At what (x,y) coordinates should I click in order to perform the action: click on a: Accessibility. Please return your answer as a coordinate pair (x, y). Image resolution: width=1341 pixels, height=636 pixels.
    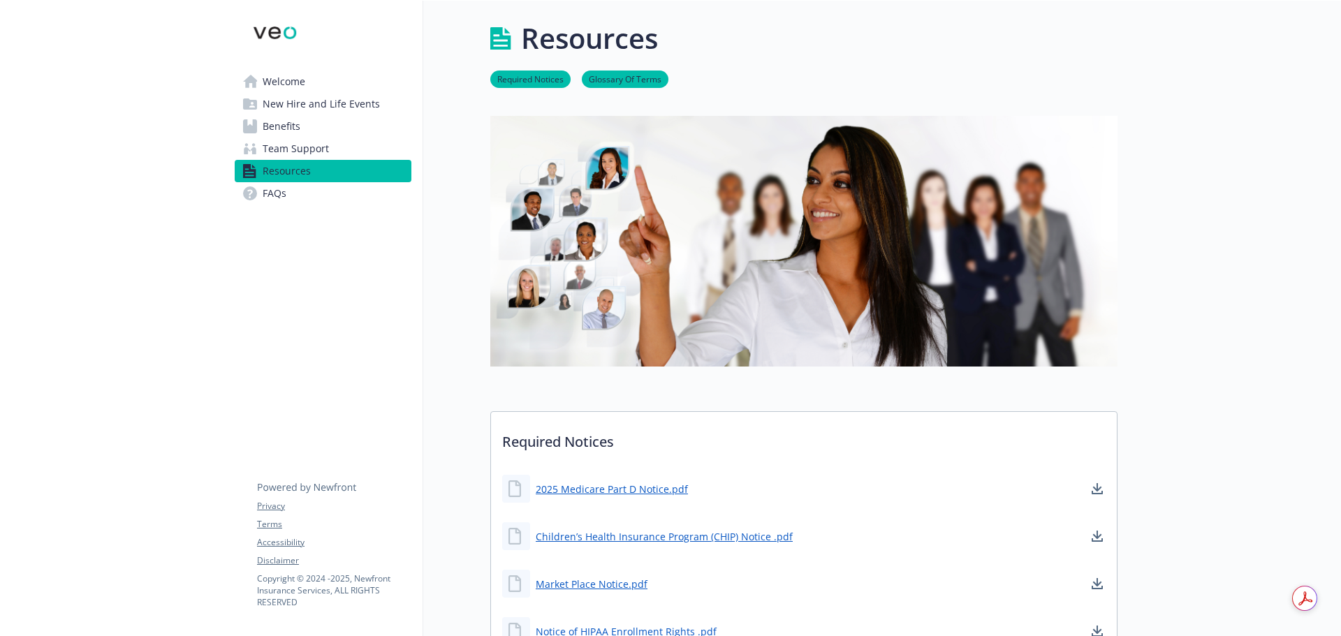
    Looking at the image, I should click on (334, 543).